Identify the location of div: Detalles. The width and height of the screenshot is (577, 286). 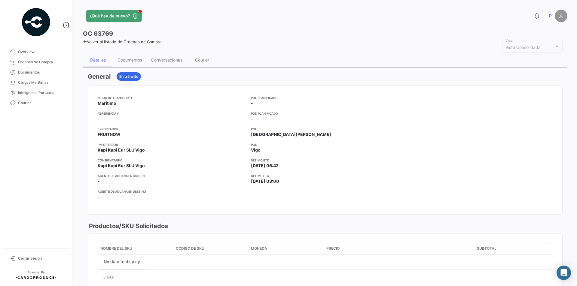
(98, 60).